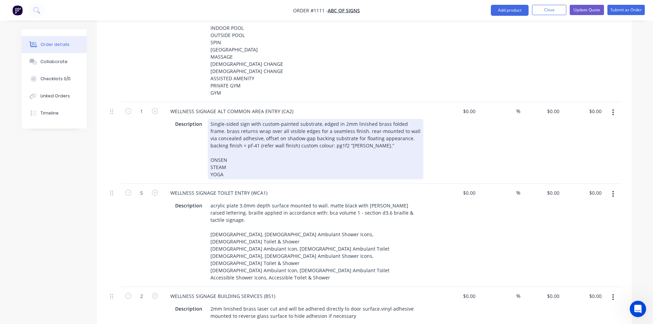  I want to click on div: WELLNESS SIGNAGE ALT COMMON AREA ENTRY (CA2), so click(232, 111).